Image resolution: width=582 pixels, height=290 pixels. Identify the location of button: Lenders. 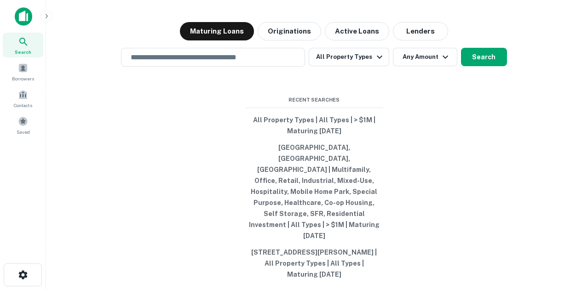
(420, 31).